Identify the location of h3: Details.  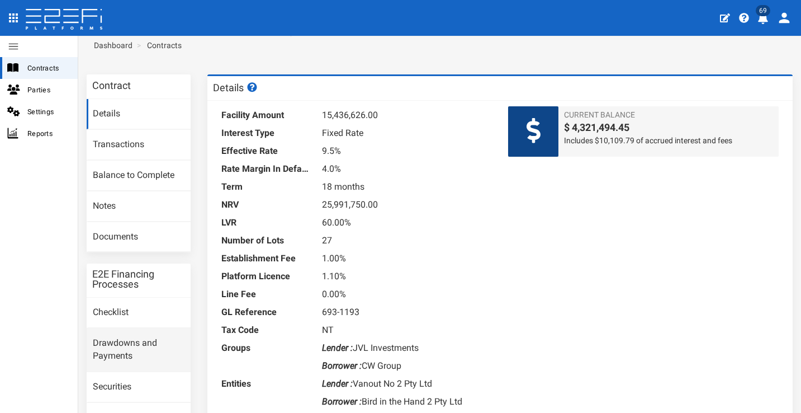
(236, 87).